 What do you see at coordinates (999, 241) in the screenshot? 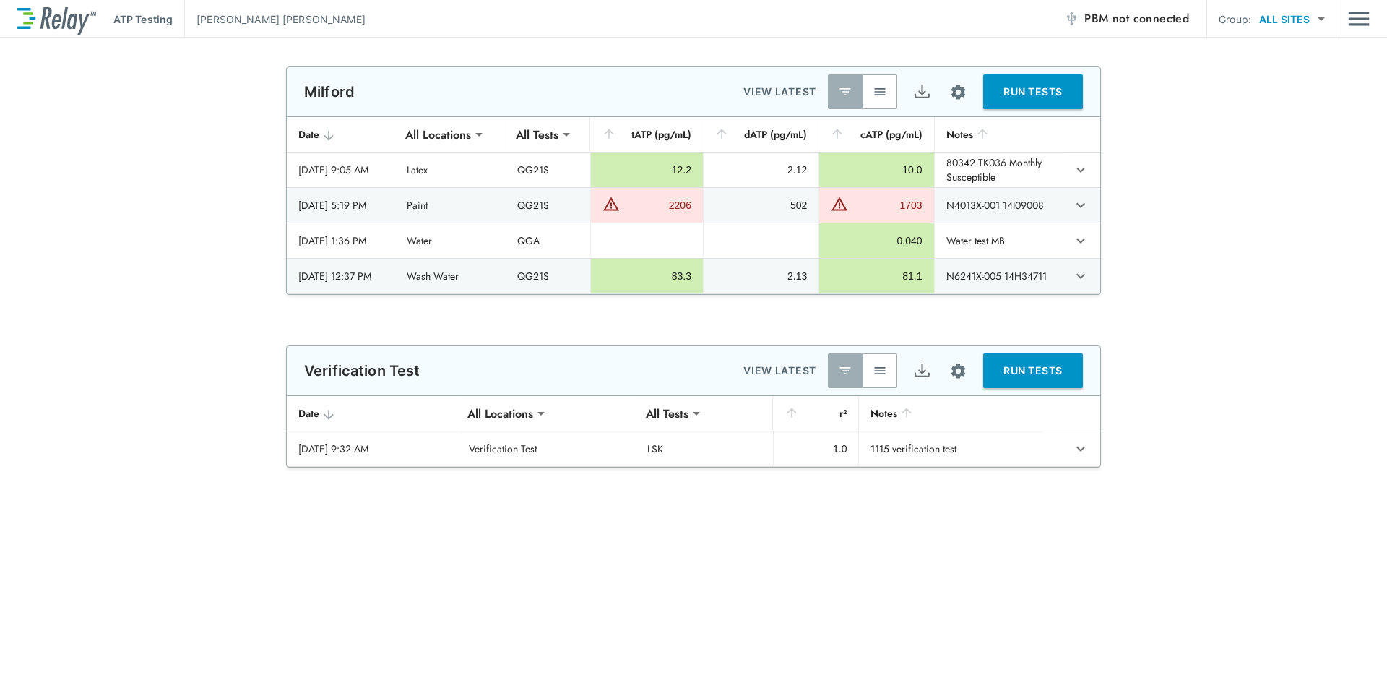
I see `td: Water test MB` at bounding box center [999, 241].